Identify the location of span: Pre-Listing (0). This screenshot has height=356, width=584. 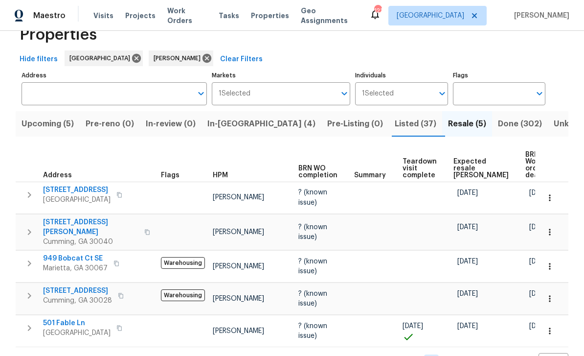
(355, 124).